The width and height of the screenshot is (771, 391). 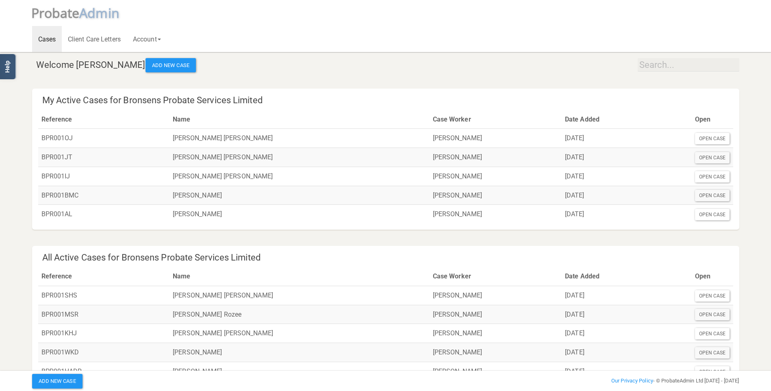 I want to click on a: Cases, so click(x=47, y=39).